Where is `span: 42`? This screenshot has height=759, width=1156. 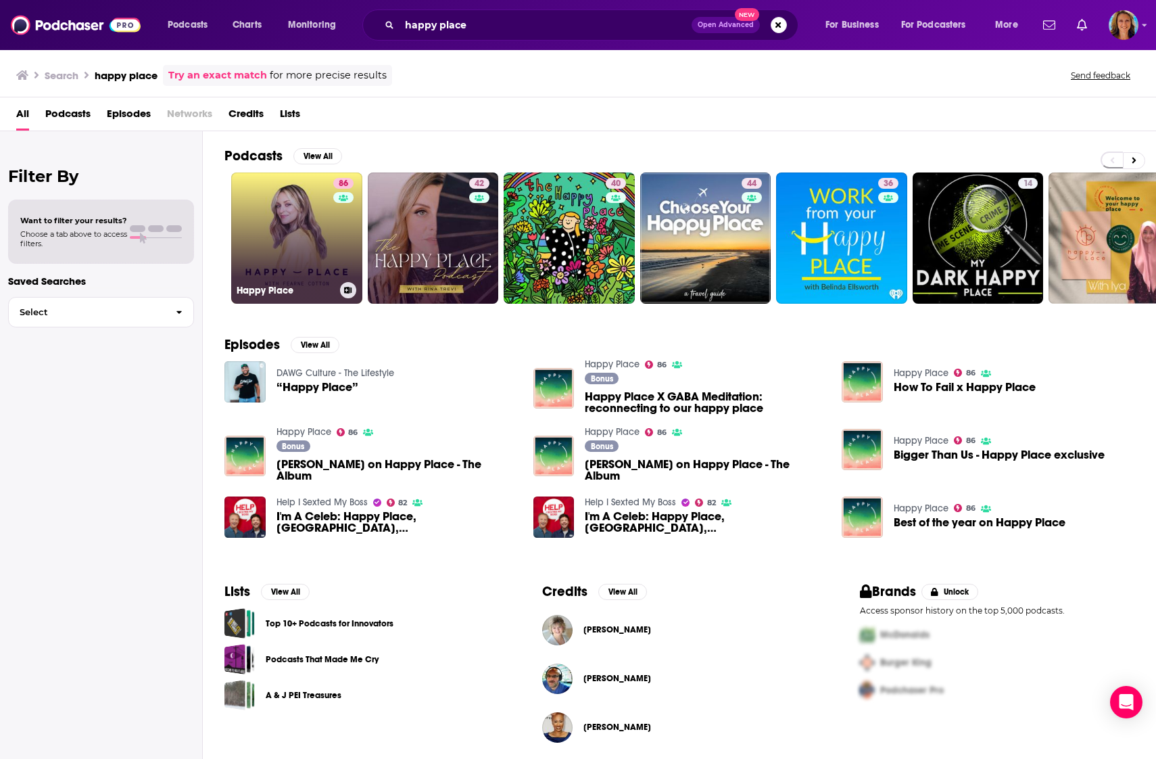
span: 42 is located at coordinates (480, 184).